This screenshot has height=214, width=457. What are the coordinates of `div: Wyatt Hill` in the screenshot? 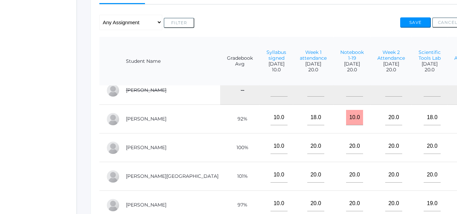 It's located at (113, 205).